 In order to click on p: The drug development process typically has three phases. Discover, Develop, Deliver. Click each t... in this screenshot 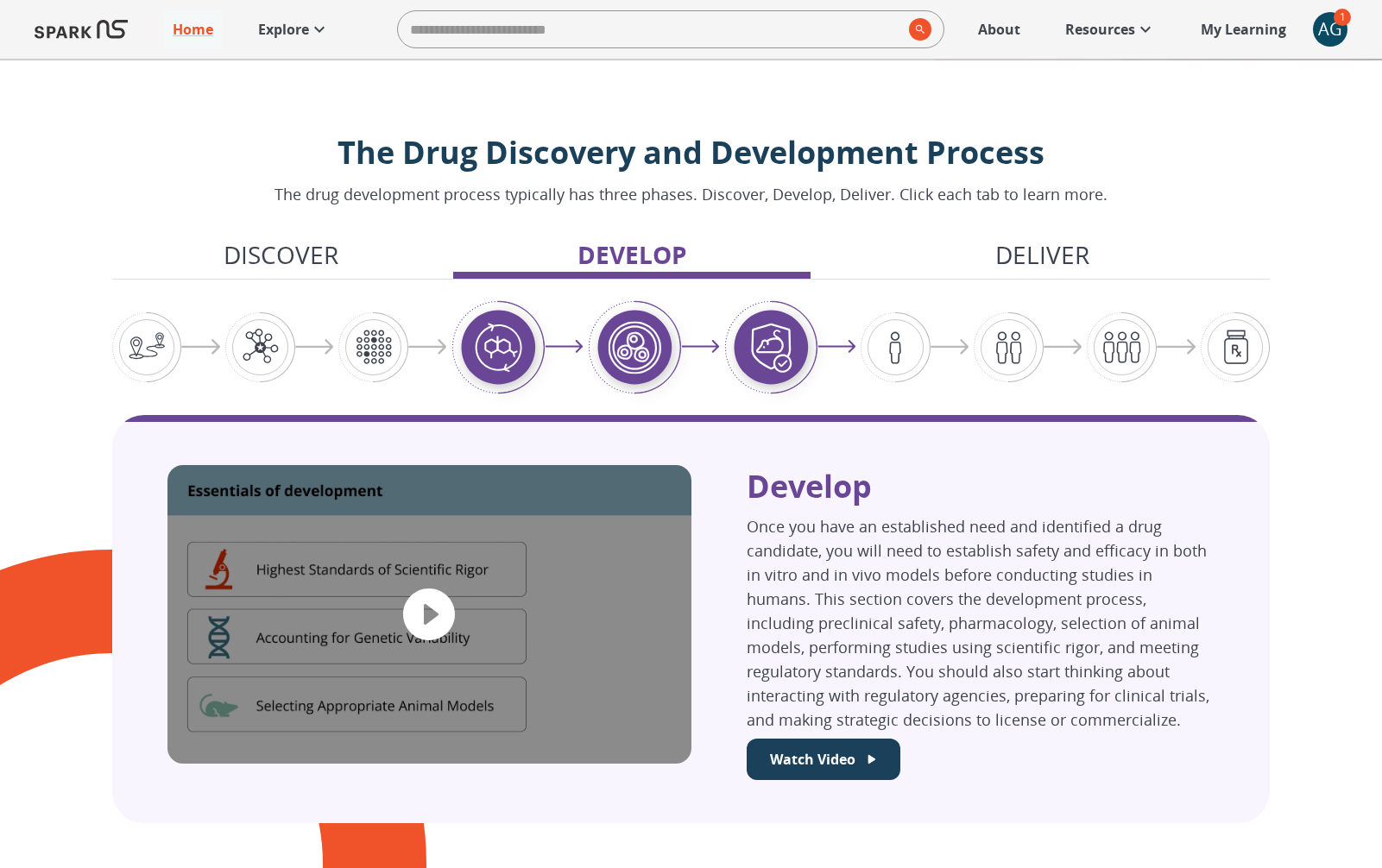, I will do `click(691, 194)`.